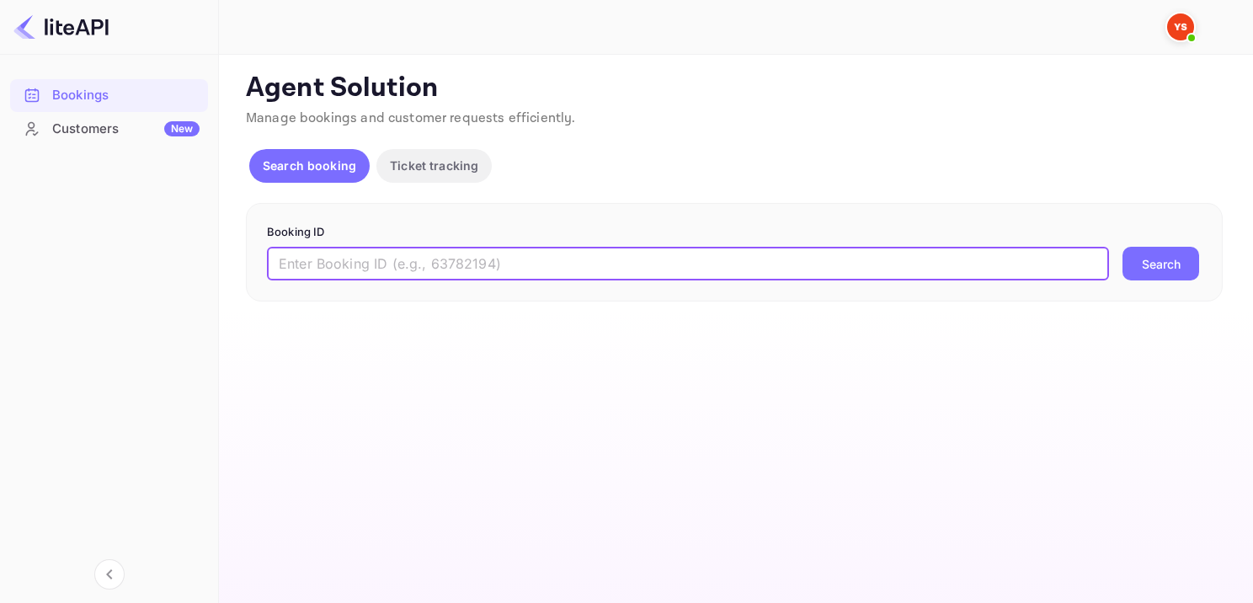 The width and height of the screenshot is (1253, 603). What do you see at coordinates (734, 232) in the screenshot?
I see `p: Booking ID` at bounding box center [734, 232].